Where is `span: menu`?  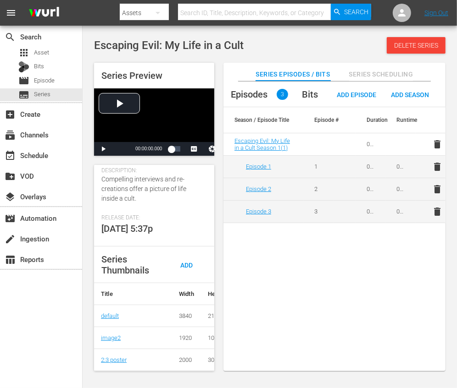
span: menu is located at coordinates (11, 13).